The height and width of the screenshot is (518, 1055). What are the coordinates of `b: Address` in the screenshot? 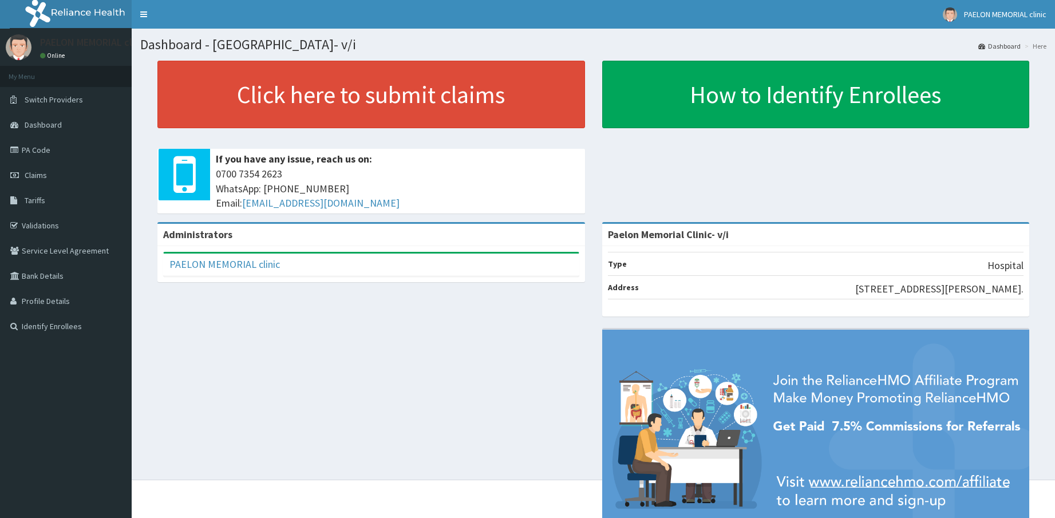 It's located at (623, 287).